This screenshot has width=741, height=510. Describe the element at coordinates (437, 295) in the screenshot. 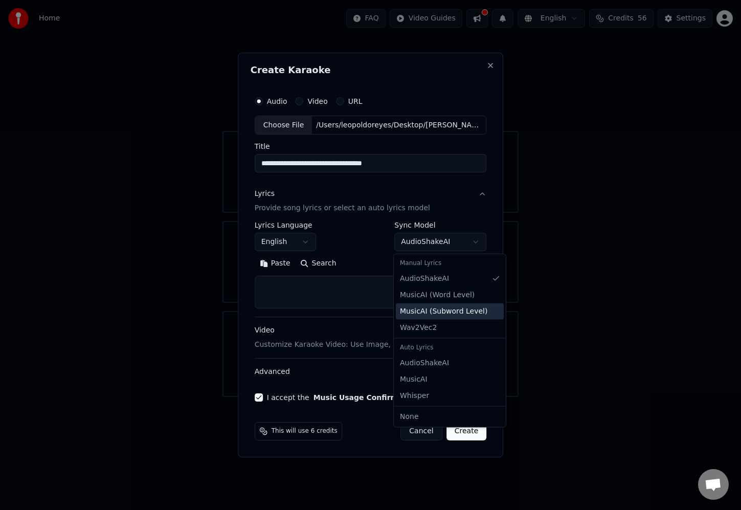

I see `span: MusicAI ( Word Level )` at that location.